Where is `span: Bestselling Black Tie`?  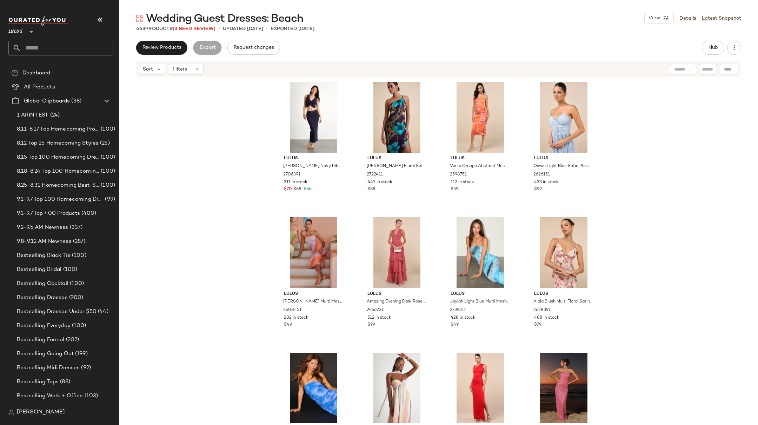
span: Bestselling Black Tie is located at coordinates (44, 255).